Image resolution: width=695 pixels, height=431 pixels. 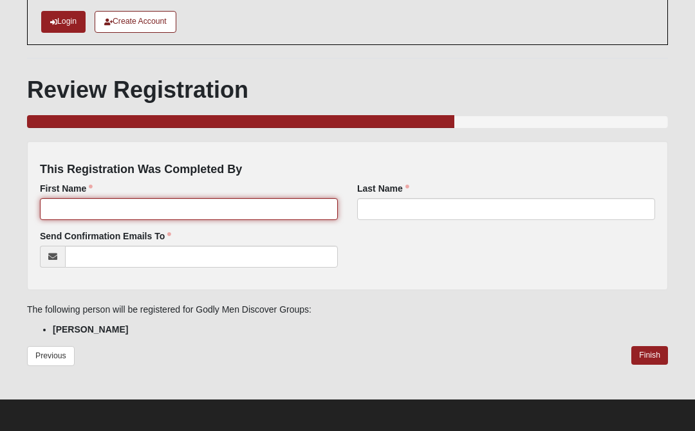 What do you see at coordinates (348, 310) in the screenshot?
I see `p: The following person will be registered for Godly Men Discover Groups:` at bounding box center [348, 310].